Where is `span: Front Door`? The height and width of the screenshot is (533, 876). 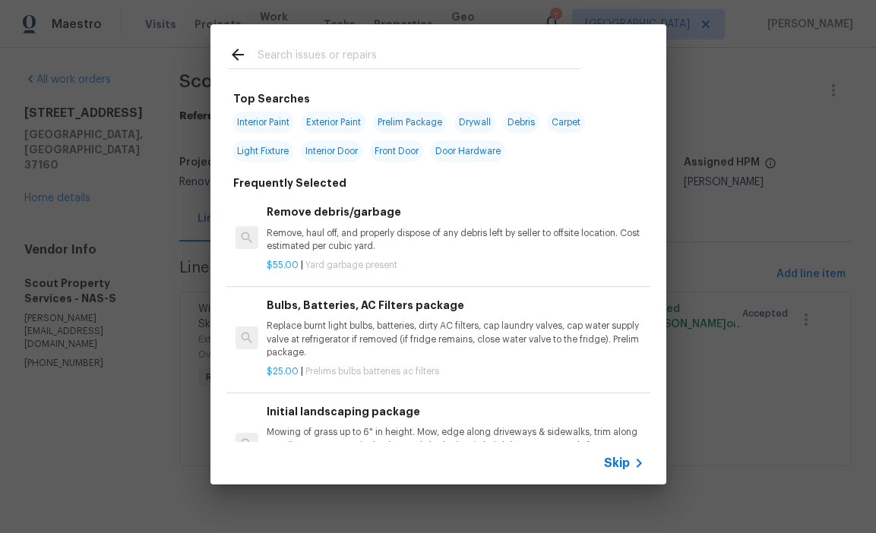 span: Front Door is located at coordinates (397, 151).